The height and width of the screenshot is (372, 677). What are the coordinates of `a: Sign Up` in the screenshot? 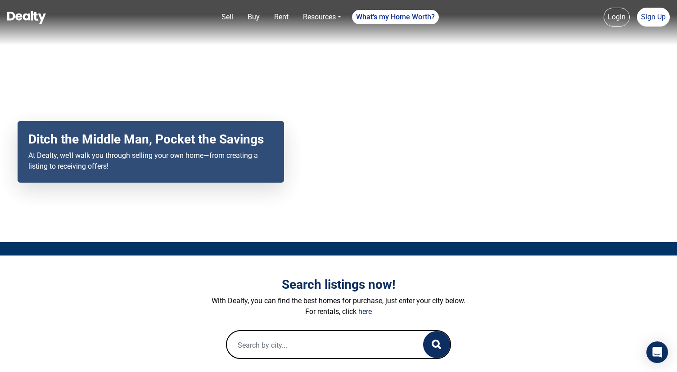 It's located at (653, 17).